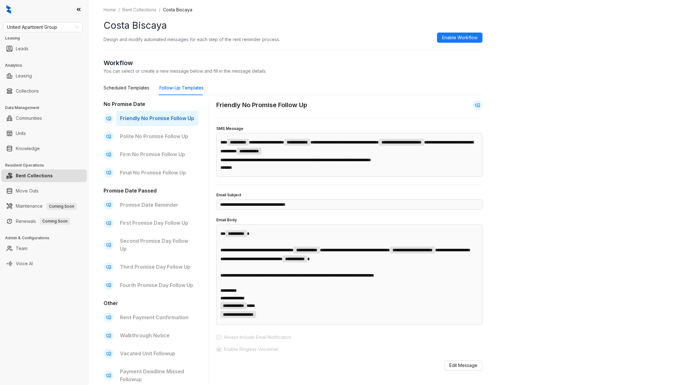 The height and width of the screenshot is (385, 682). I want to click on li: Units, so click(44, 133).